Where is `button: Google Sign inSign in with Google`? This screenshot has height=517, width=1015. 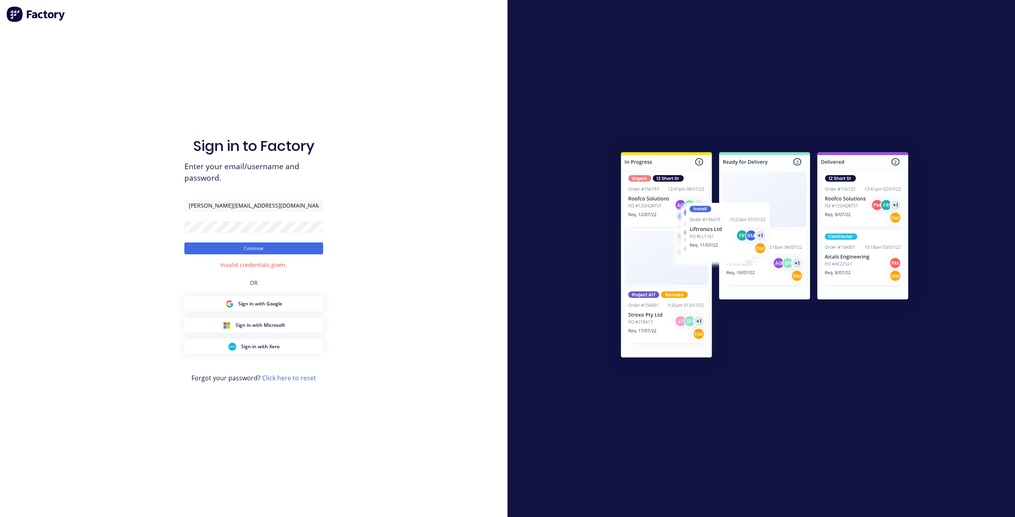 button: Google Sign inSign in with Google is located at coordinates (254, 304).